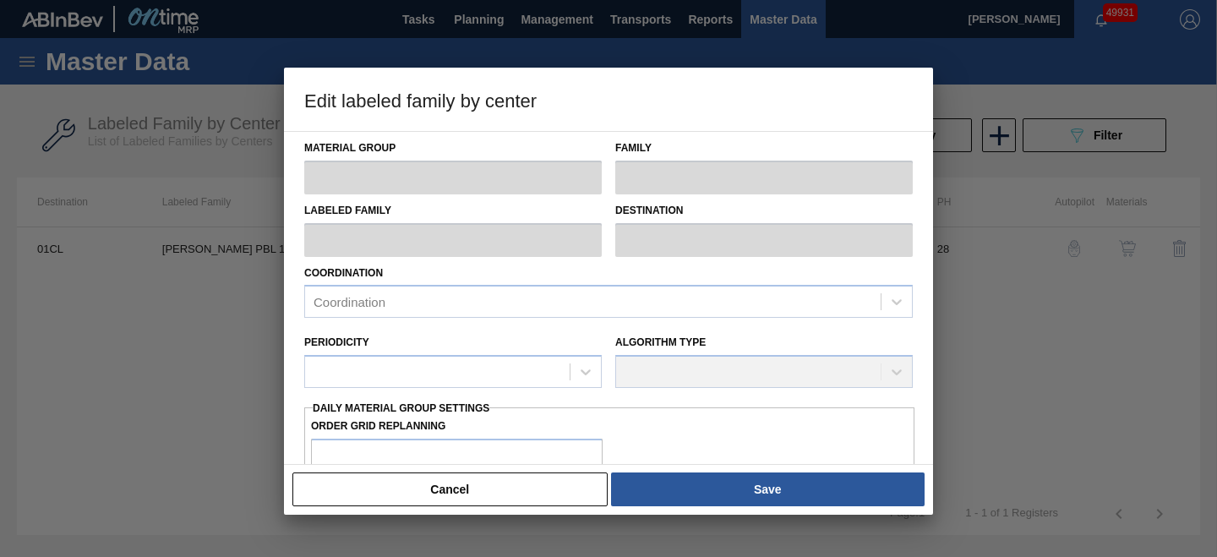 Image resolution: width=1217 pixels, height=557 pixels. I want to click on span: Daily Material Group Settings, so click(401, 408).